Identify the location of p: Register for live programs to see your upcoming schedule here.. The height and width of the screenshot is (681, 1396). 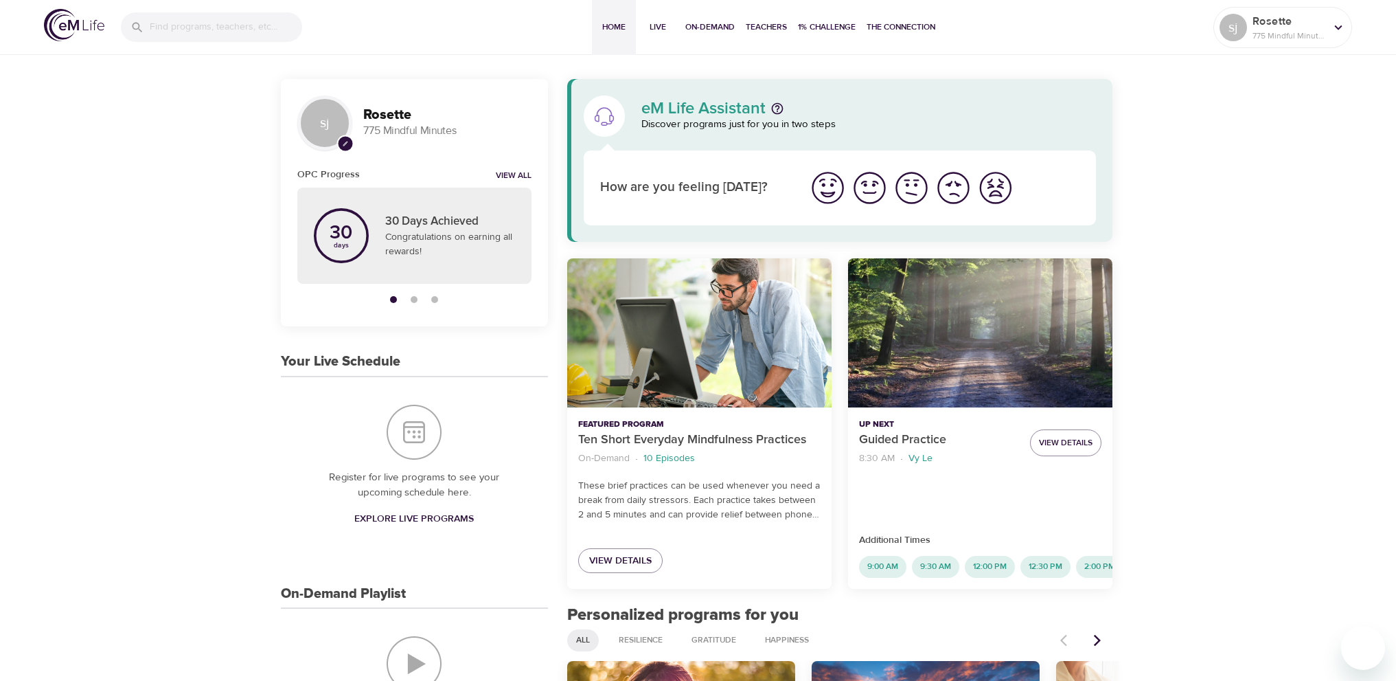
(414, 485).